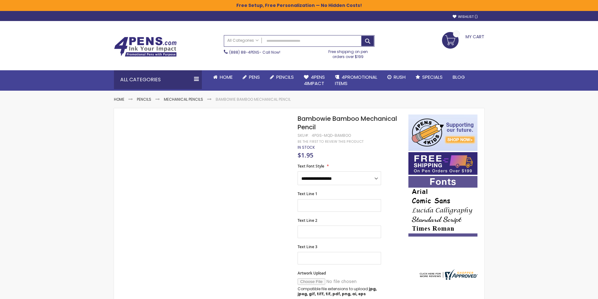 This screenshot has width=598, height=299. What do you see at coordinates (306, 147) in the screenshot?
I see `span: In stock` at bounding box center [306, 147].